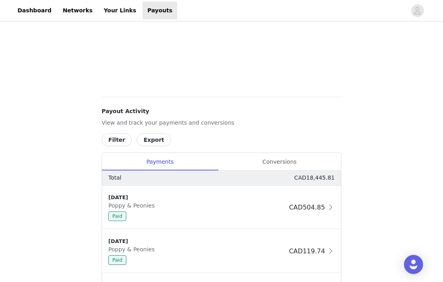 Image resolution: width=443 pixels, height=282 pixels. Describe the element at coordinates (160, 10) in the screenshot. I see `a: Payouts` at that location.